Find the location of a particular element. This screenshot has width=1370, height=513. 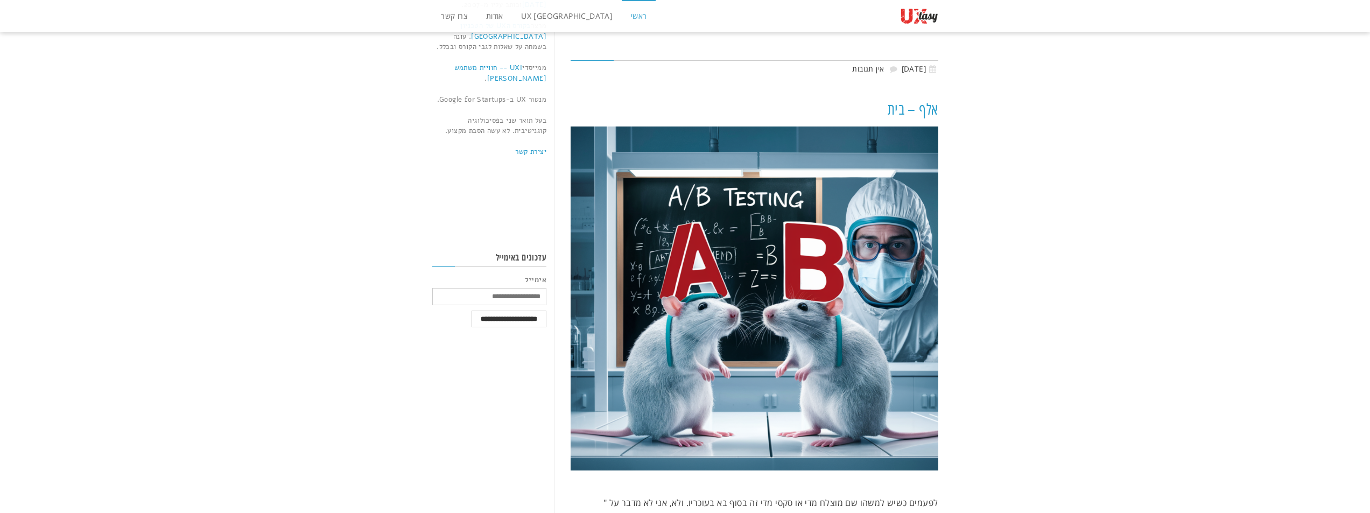

a: אין תגובות is located at coordinates (868, 68).